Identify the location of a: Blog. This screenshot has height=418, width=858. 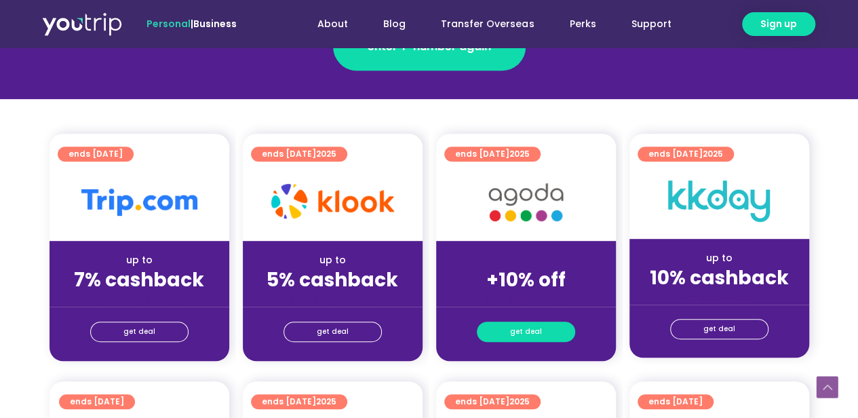
(394, 24).